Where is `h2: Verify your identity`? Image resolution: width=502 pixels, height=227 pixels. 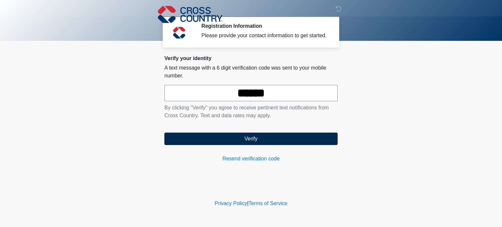
h2: Verify your identity is located at coordinates (251, 58).